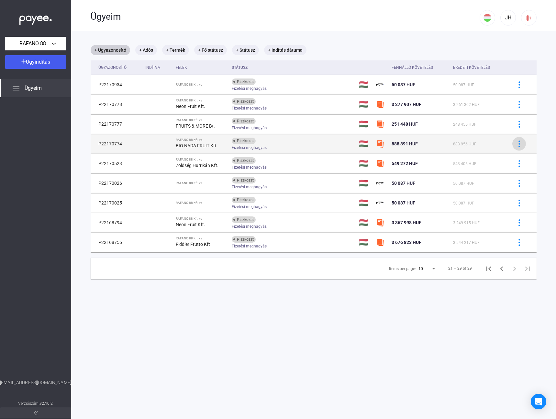 The height and width of the screenshot is (419, 556). Describe the element at coordinates (419, 68) in the screenshot. I see `div: Fennálló követelés` at that location.